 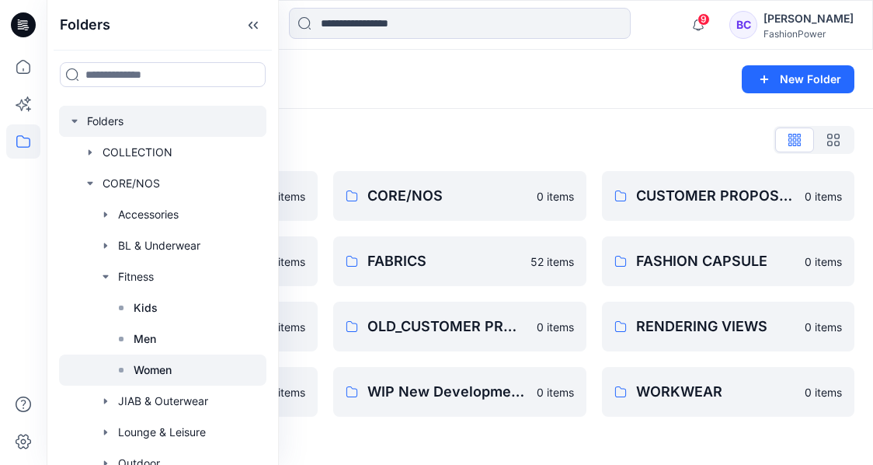 What do you see at coordinates (728, 261) in the screenshot?
I see `a: FASHION CAPSULE0 items` at bounding box center [728, 261].